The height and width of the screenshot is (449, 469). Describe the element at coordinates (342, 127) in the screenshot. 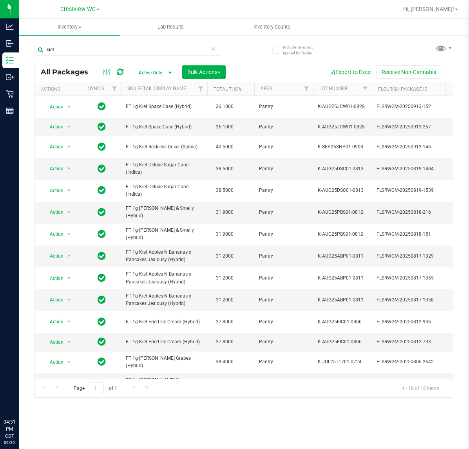

I see `span: K-AUG25JCW01-0828` at that location.